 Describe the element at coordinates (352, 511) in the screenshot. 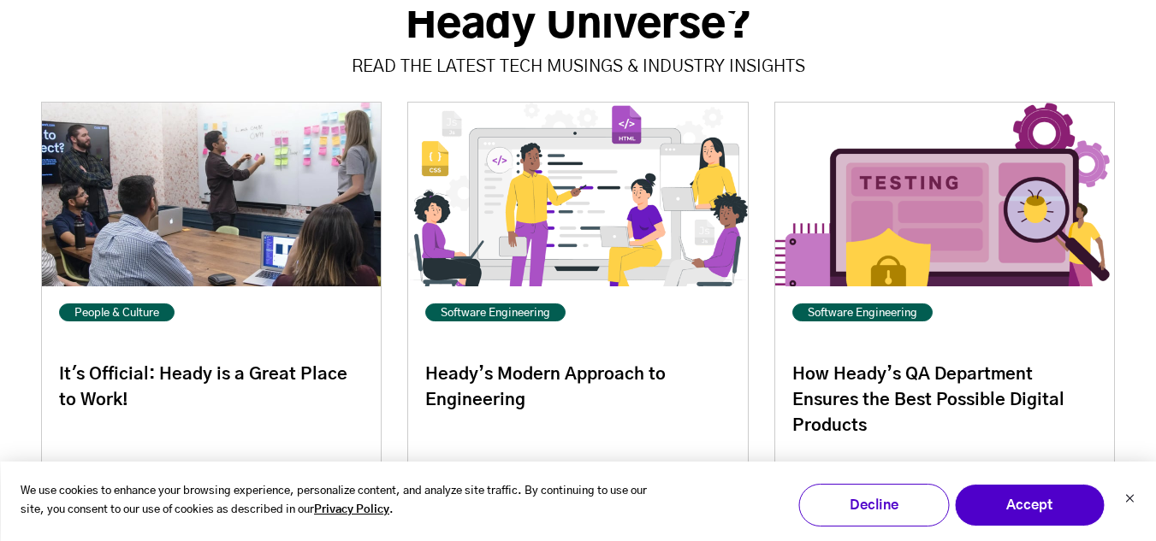

I see `a: Privacy Policy` at that location.